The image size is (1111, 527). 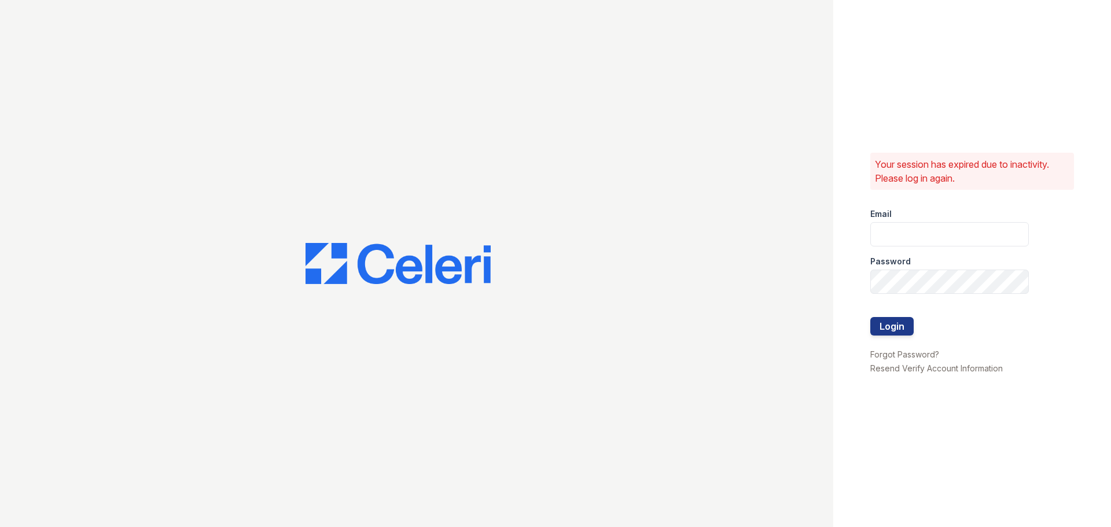 What do you see at coordinates (398, 264) in the screenshot?
I see `img: CE_Logo_Blue-a8612792a0a2168367f1c8372b55b34899dd931a85d93a1a3d3e32e68fde9ad4.png` at bounding box center [398, 264].